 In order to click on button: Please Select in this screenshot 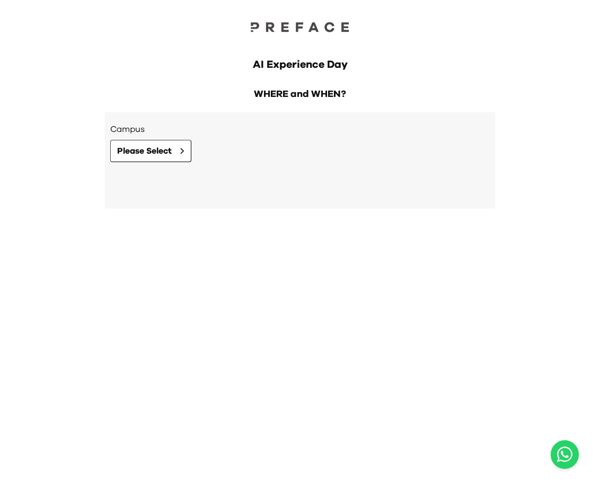, I will do `click(150, 151)`.